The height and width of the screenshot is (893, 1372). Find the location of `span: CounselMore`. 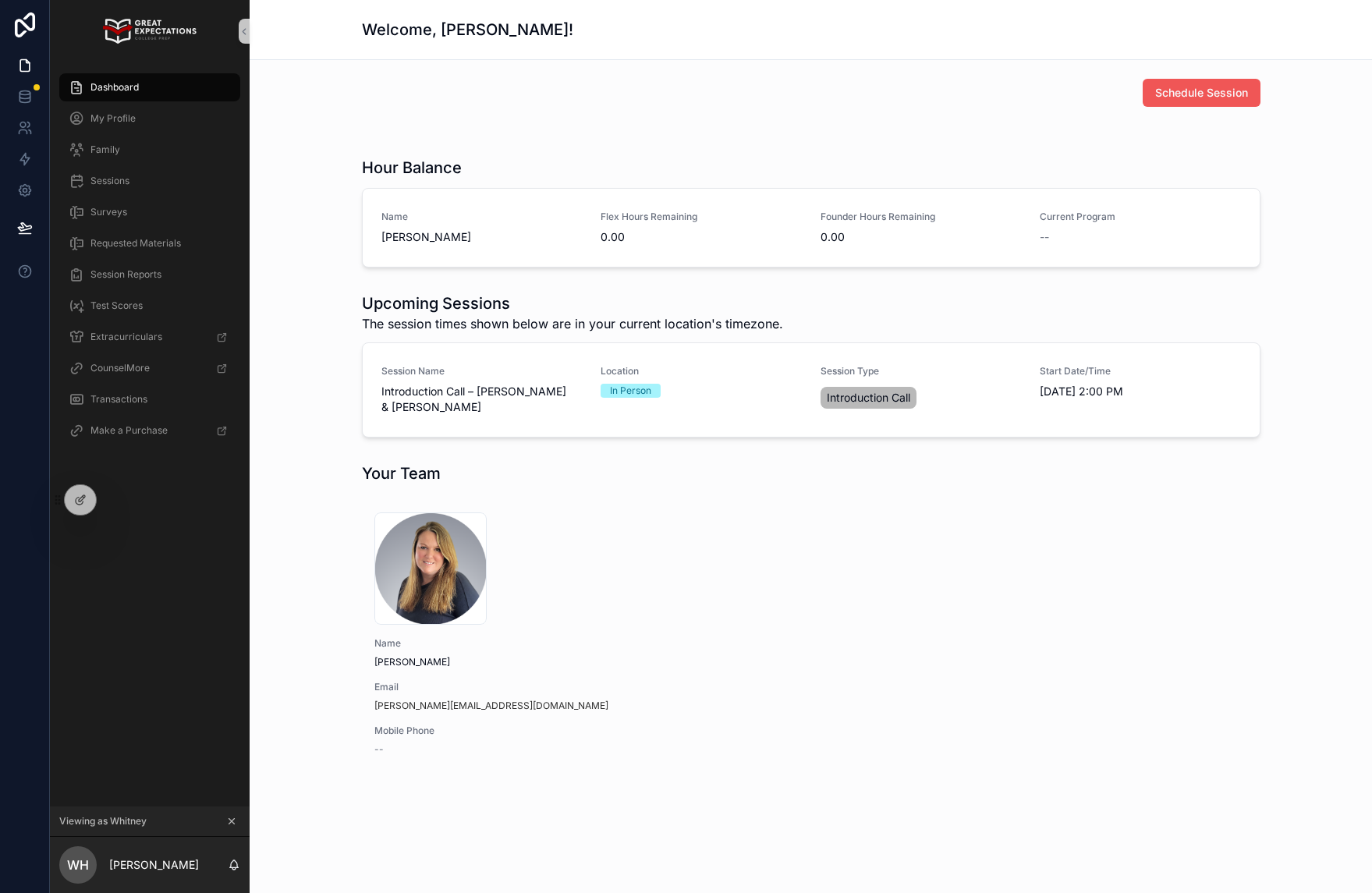

span: CounselMore is located at coordinates (120, 368).